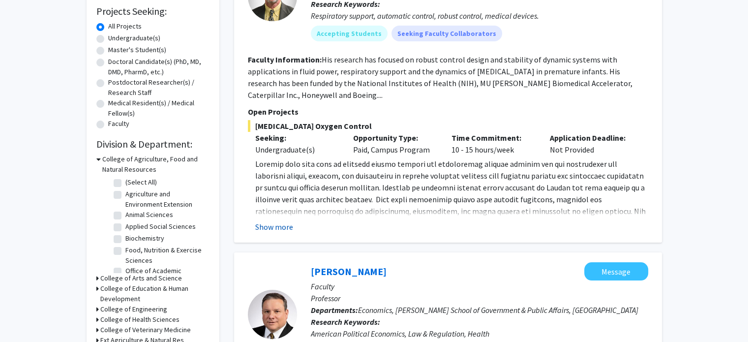 The image size is (748, 342). What do you see at coordinates (134, 309) in the screenshot?
I see `h3: College of Engineering` at bounding box center [134, 309].